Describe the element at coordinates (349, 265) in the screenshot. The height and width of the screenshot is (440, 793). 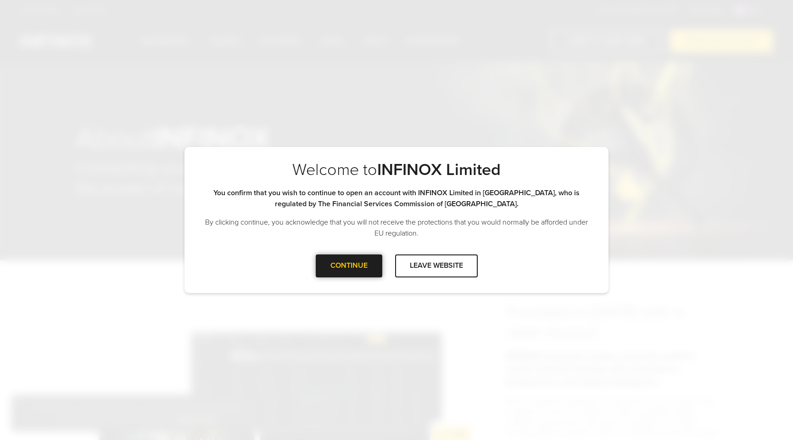
I see `div: CONTINUE` at that location.